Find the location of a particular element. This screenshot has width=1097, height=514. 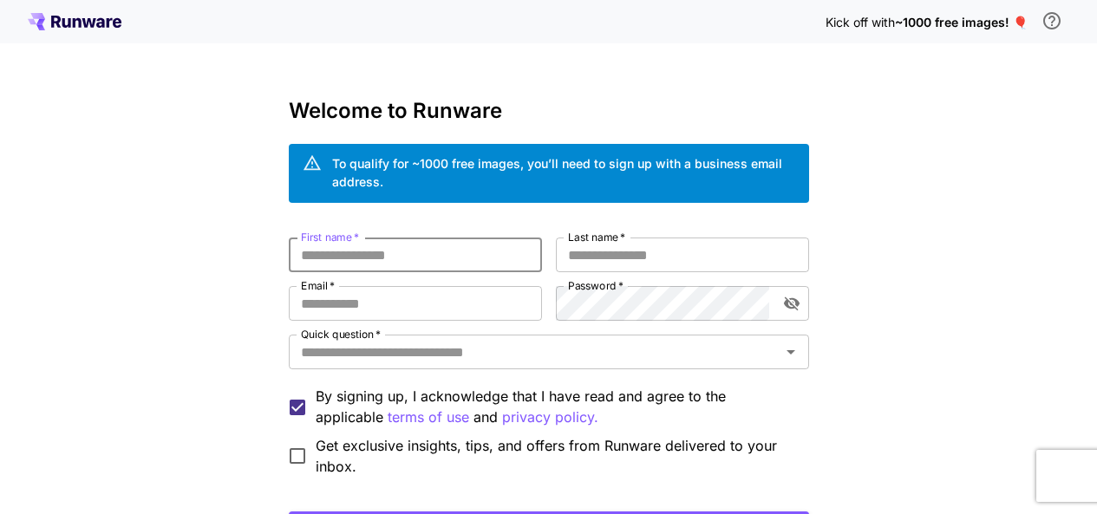

button: In order to qualify for free credit, you need to sign up with a business email address and click ... is located at coordinates (1052, 21).